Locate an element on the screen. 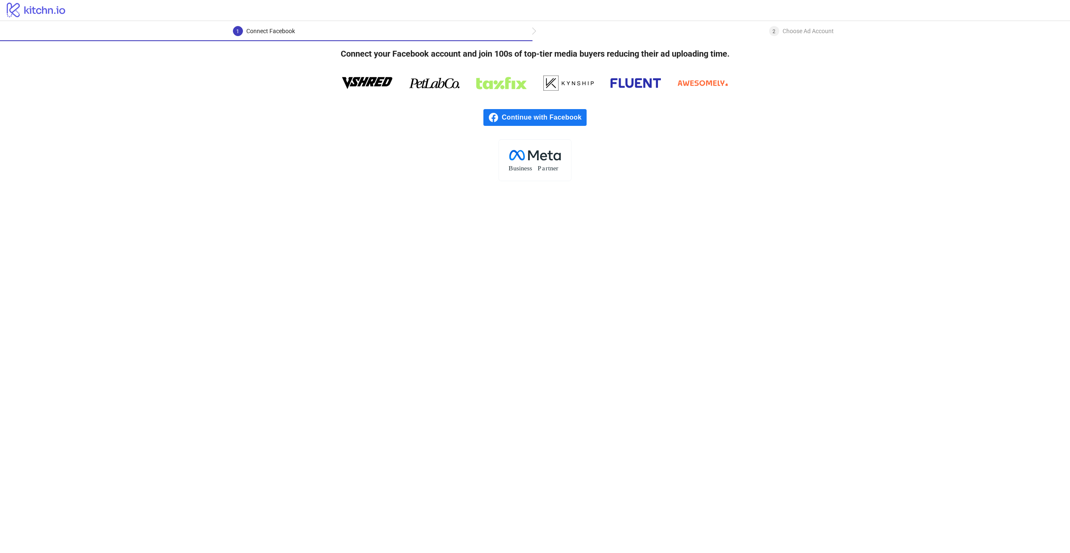  tspan: P is located at coordinates (539, 168).